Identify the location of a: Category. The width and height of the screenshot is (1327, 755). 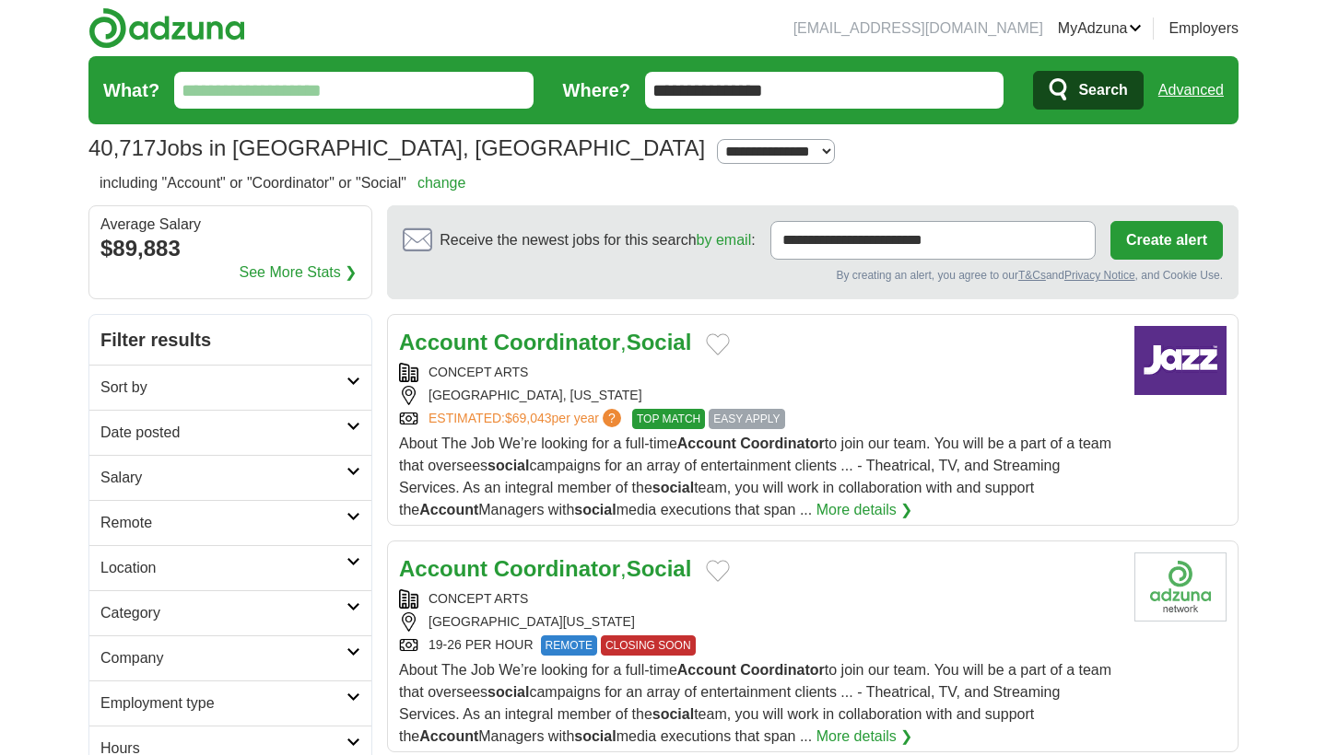
(230, 613).